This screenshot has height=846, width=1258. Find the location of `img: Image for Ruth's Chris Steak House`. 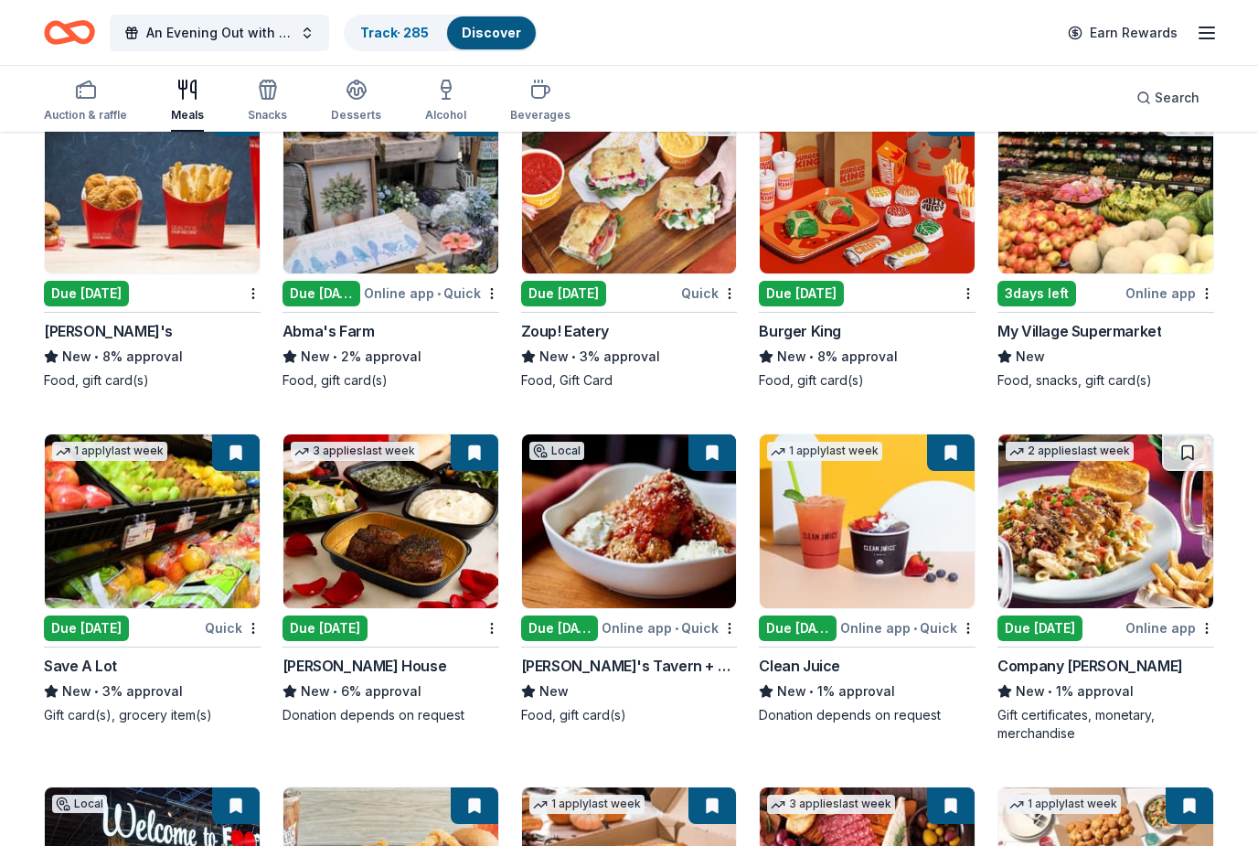

img: Image for Ruth's Chris Steak House is located at coordinates (390, 521).